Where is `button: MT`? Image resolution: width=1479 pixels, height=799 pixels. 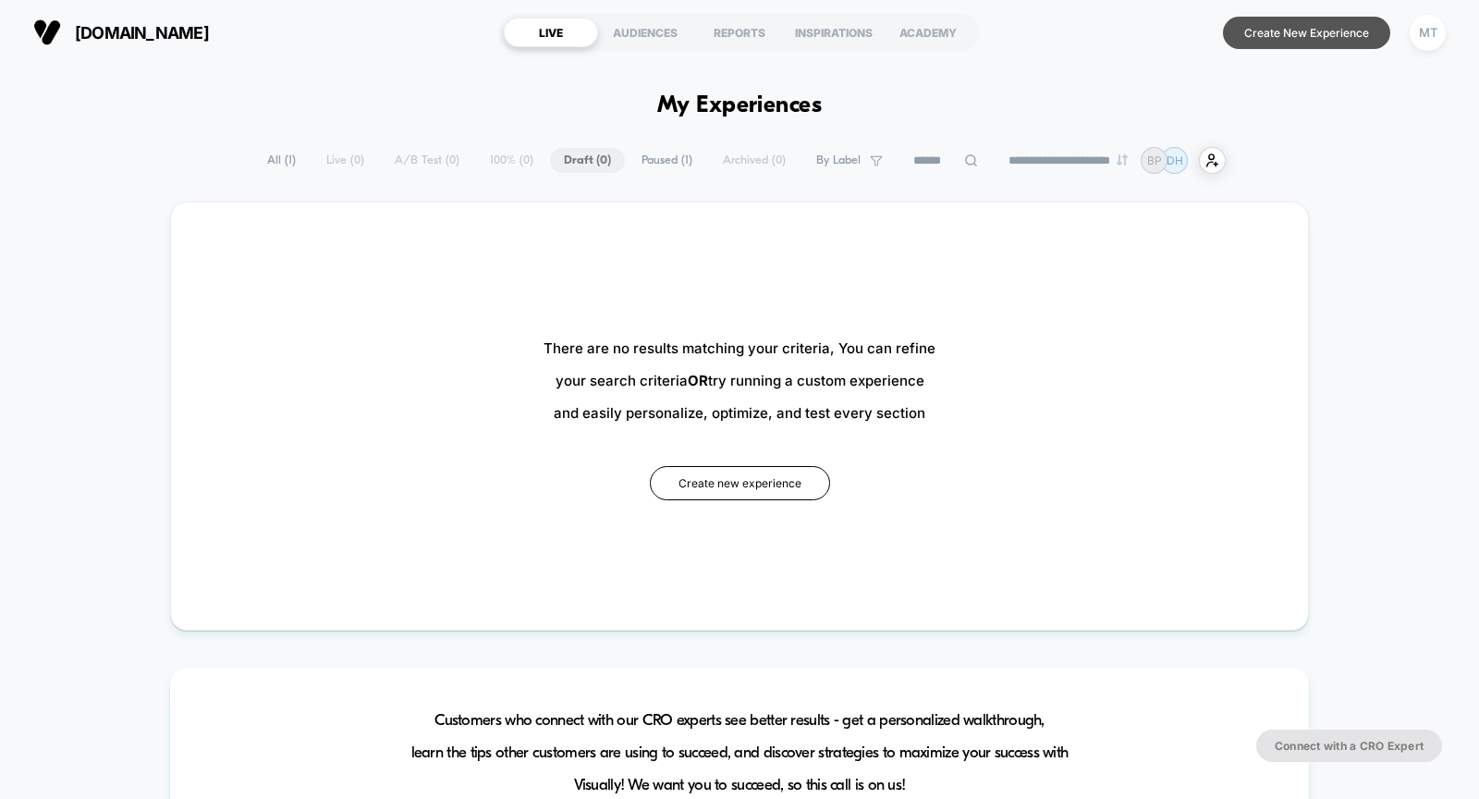 button: MT is located at coordinates (1427, 32).